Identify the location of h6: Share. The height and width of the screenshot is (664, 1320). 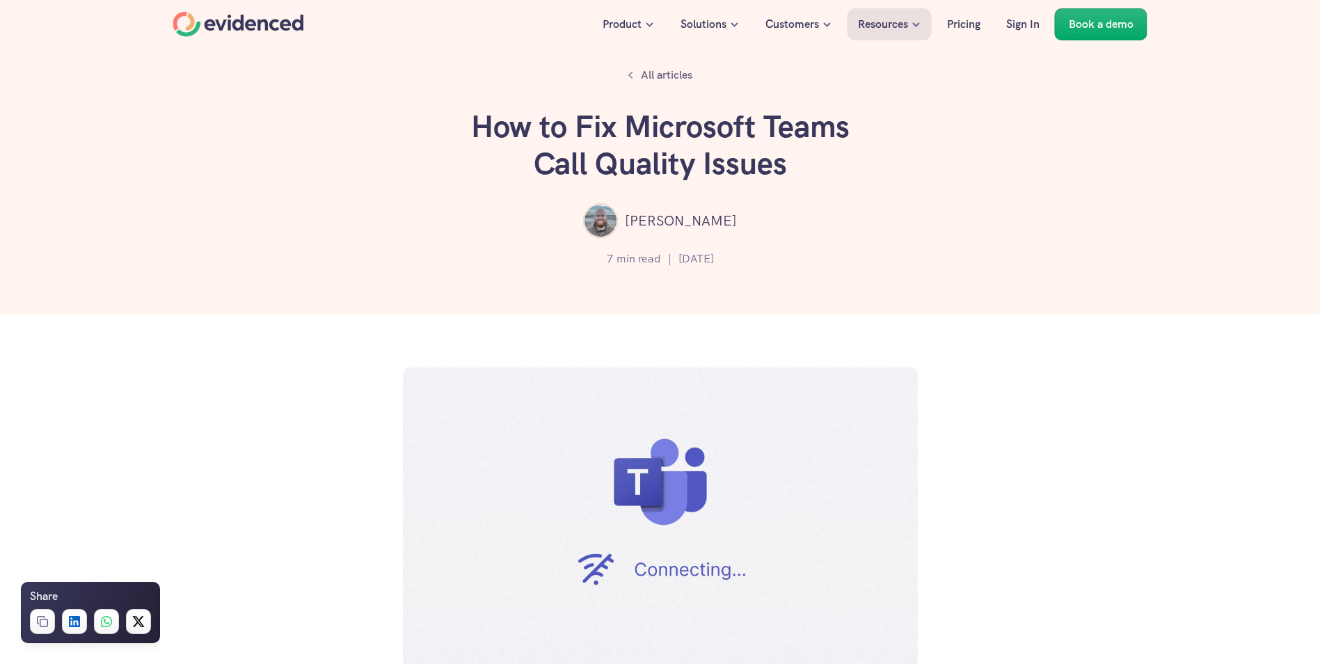
(44, 596).